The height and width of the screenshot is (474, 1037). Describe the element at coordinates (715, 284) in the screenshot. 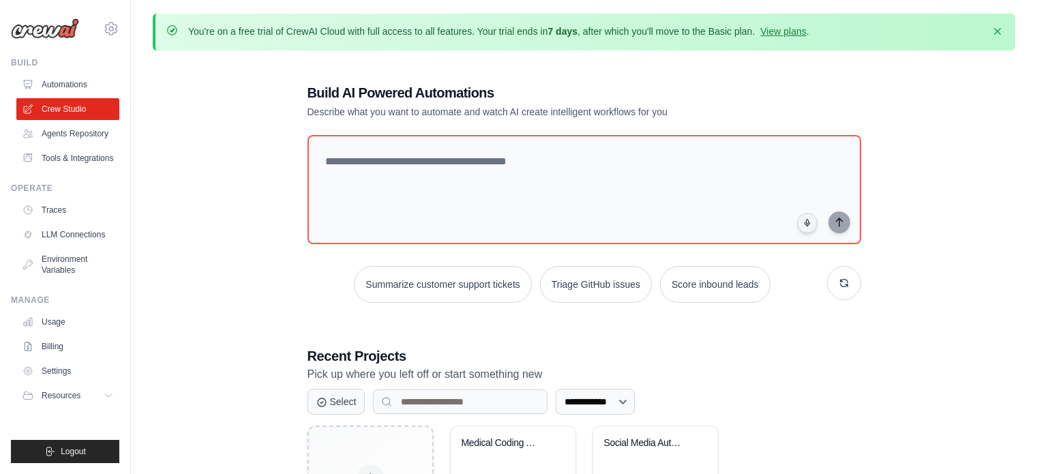

I see `button: Score inbound leads` at that location.